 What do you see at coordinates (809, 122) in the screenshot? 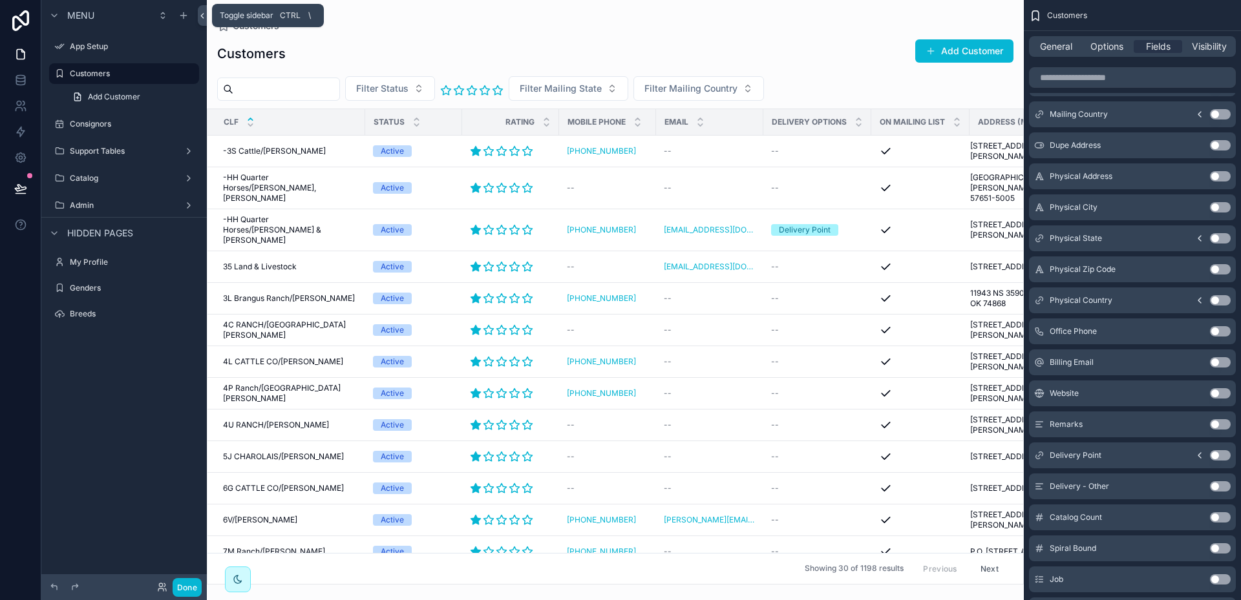
I see `span: Delivery Options` at bounding box center [809, 122].